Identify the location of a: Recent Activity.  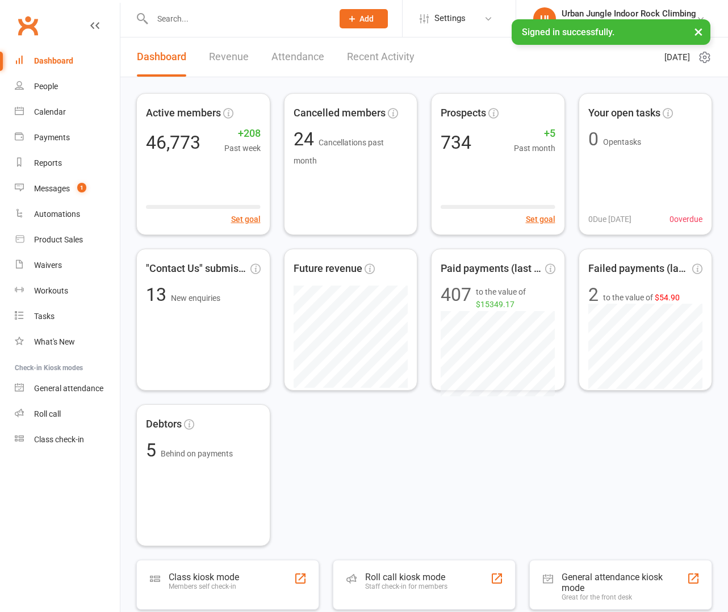
(381, 57).